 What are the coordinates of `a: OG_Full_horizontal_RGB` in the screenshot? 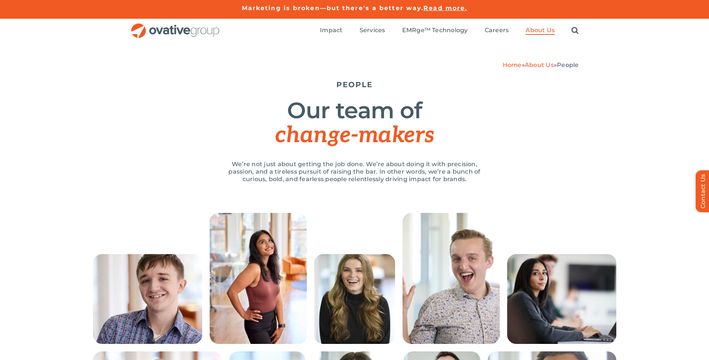 It's located at (175, 26).